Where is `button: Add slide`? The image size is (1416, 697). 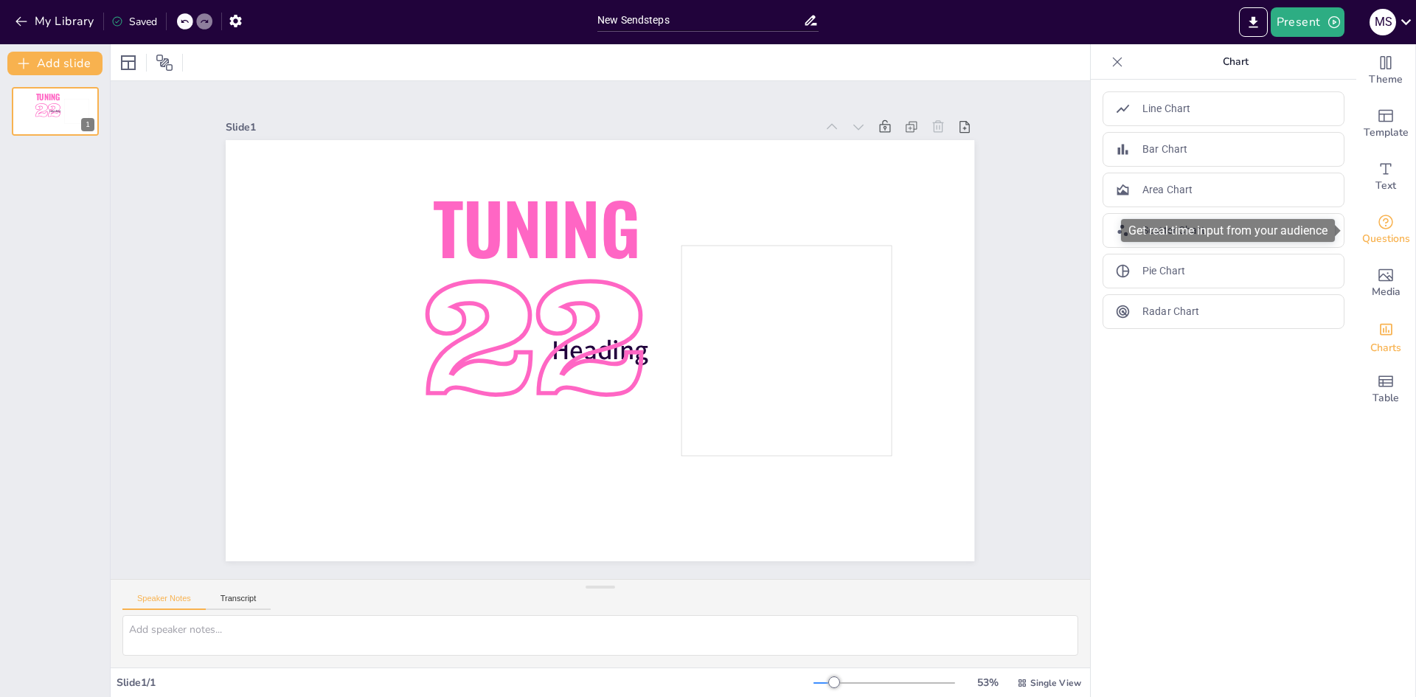
button: Add slide is located at coordinates (55, 63).